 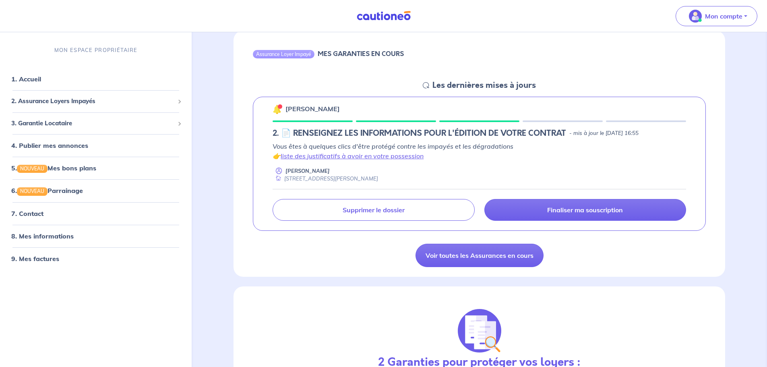 I want to click on a: liste des justificatifs à avoir en votre possession, so click(x=352, y=156).